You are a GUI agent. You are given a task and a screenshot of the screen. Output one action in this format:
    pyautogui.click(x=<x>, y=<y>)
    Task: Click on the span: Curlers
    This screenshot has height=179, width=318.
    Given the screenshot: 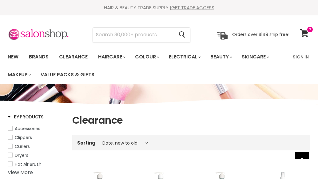 What is the action you would take?
    pyautogui.click(x=22, y=146)
    